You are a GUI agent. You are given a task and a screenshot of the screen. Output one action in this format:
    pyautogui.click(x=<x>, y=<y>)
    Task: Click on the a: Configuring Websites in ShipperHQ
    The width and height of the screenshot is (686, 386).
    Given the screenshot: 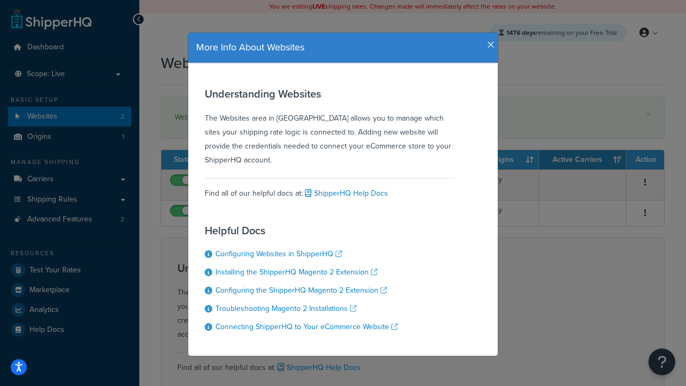 What is the action you would take?
    pyautogui.click(x=279, y=254)
    